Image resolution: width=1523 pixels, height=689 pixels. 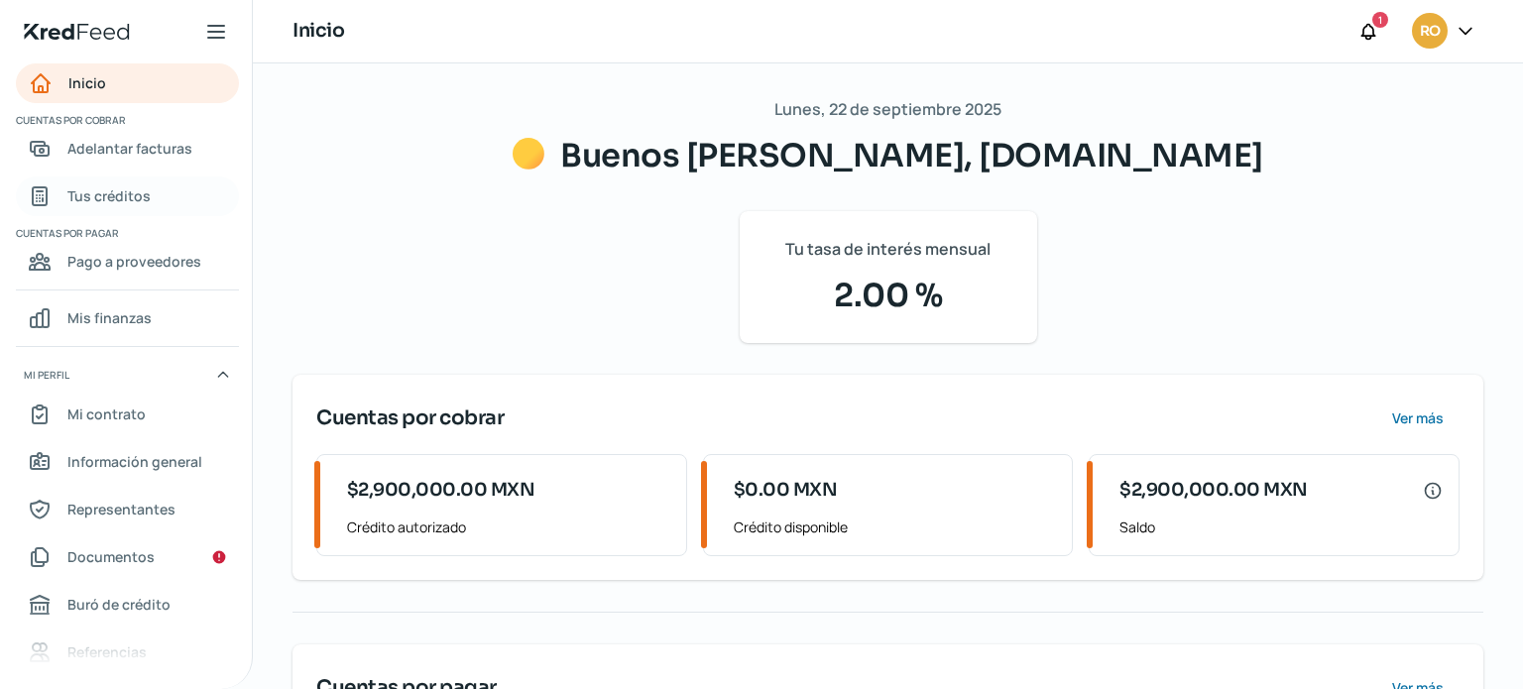 What do you see at coordinates (888, 295) in the screenshot?
I see `span: 2.00 %` at bounding box center [888, 295].